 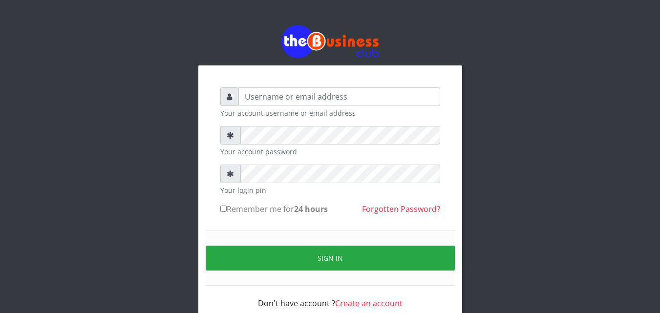 What do you see at coordinates (274, 209) in the screenshot?
I see `label: Remember me for` at bounding box center [274, 209].